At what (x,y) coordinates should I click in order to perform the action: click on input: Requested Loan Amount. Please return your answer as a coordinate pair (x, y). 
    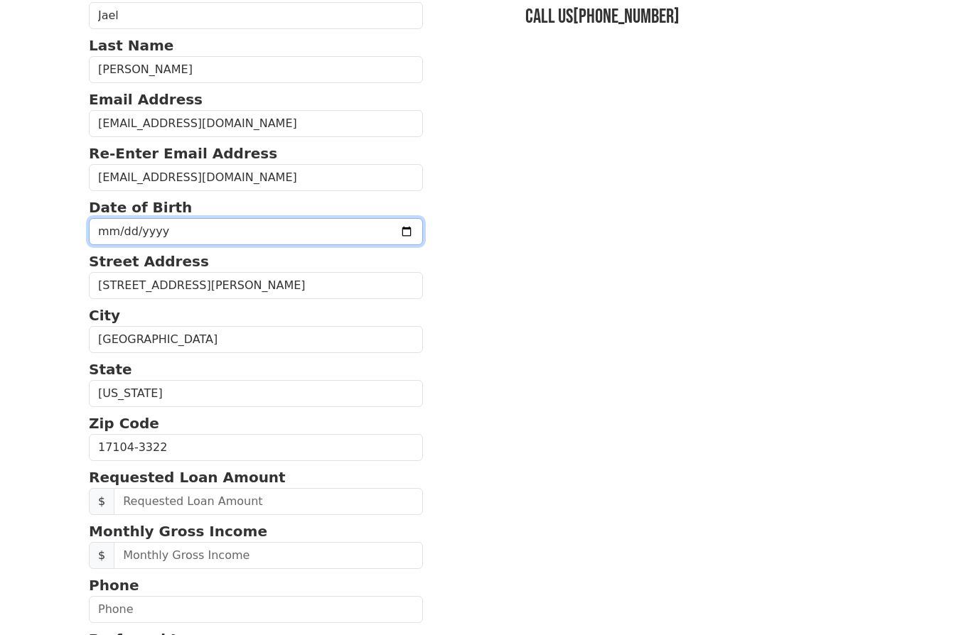
    Looking at the image, I should click on (268, 502).